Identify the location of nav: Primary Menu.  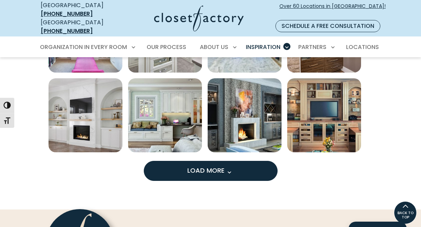
(211, 47).